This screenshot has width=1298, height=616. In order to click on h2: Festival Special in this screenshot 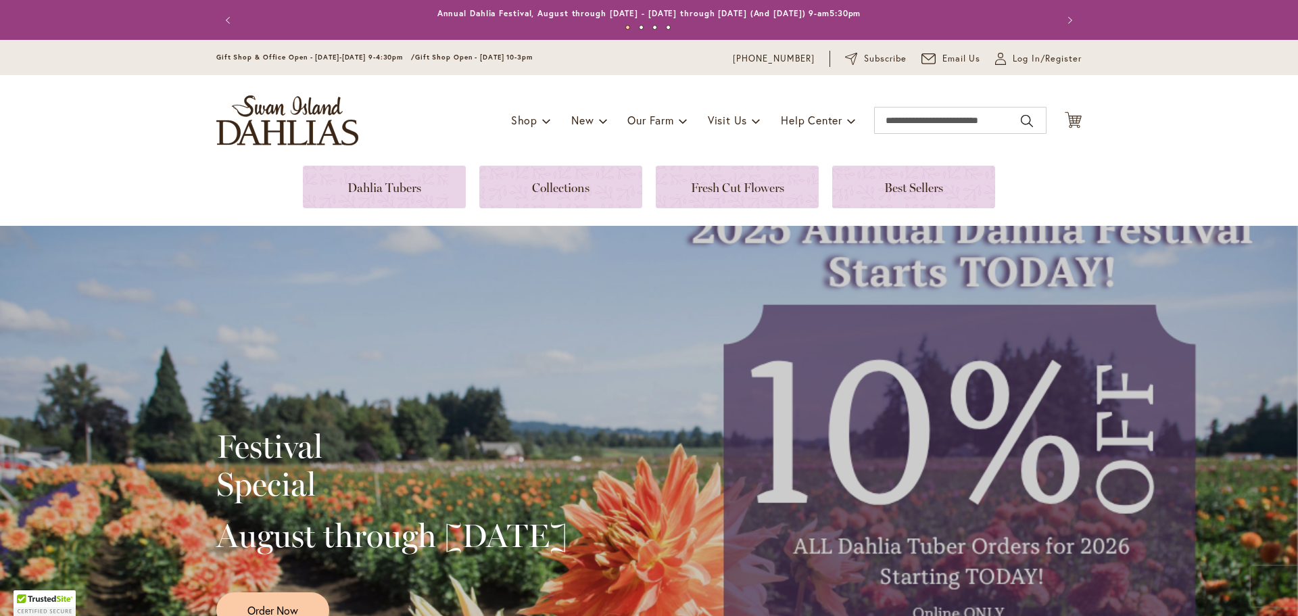, I will do `click(391, 465)`.